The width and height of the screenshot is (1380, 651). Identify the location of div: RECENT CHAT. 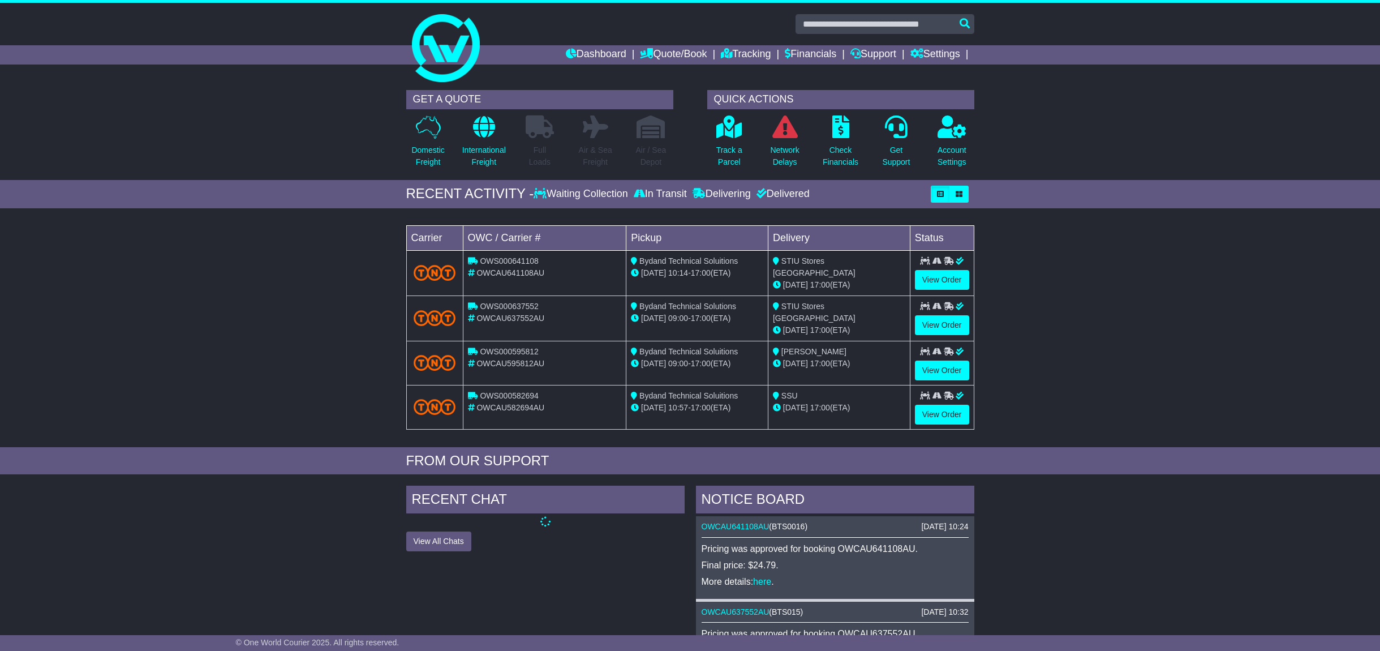
(545, 501).